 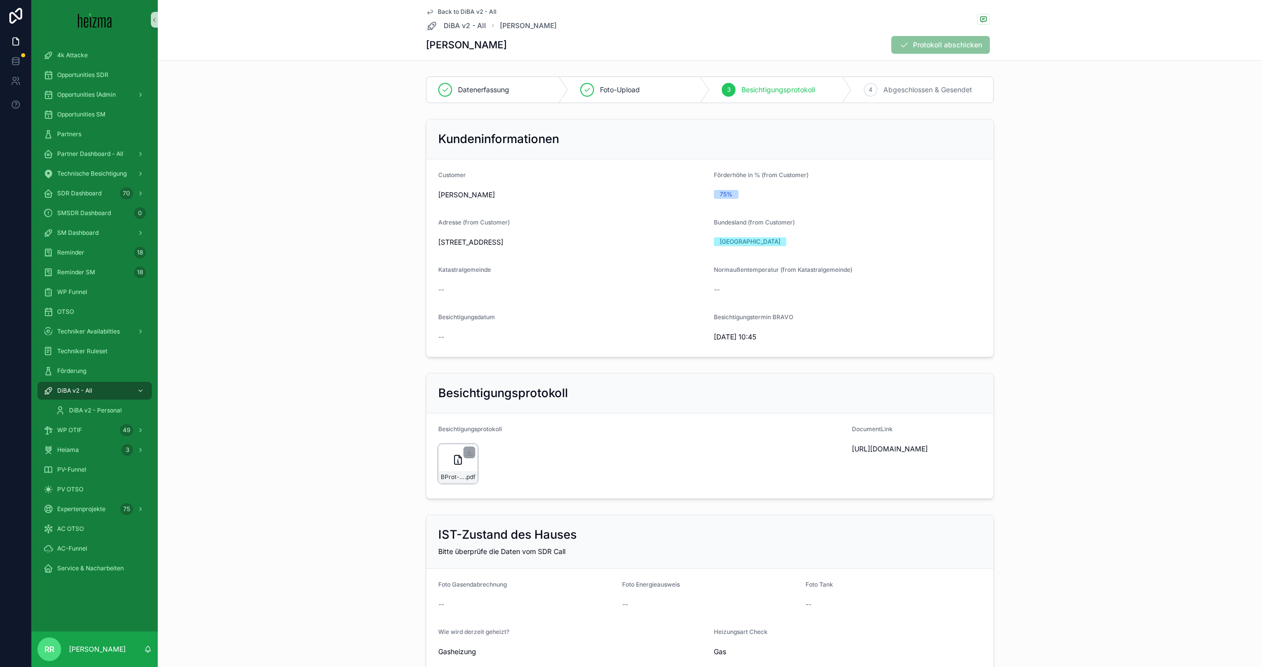 What do you see at coordinates (453, 477) in the screenshot?
I see `span: BProt-2025-04-29--1342` at bounding box center [453, 477].